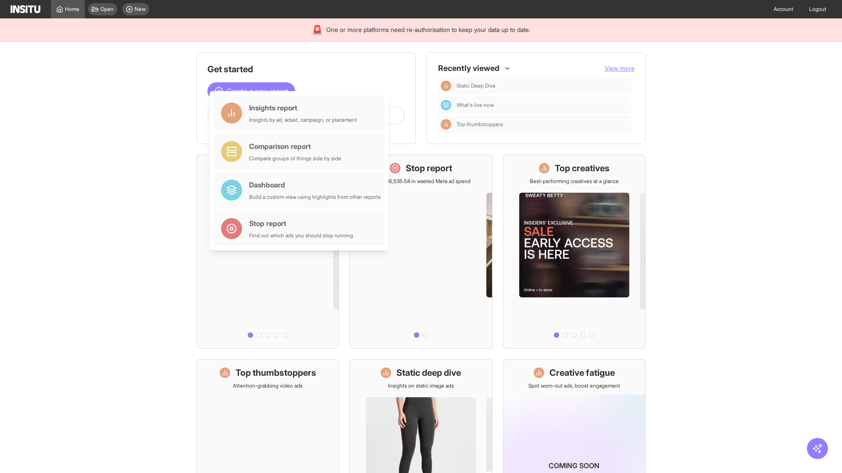 Image resolution: width=842 pixels, height=473 pixels. I want to click on h1: Get started, so click(306, 69).